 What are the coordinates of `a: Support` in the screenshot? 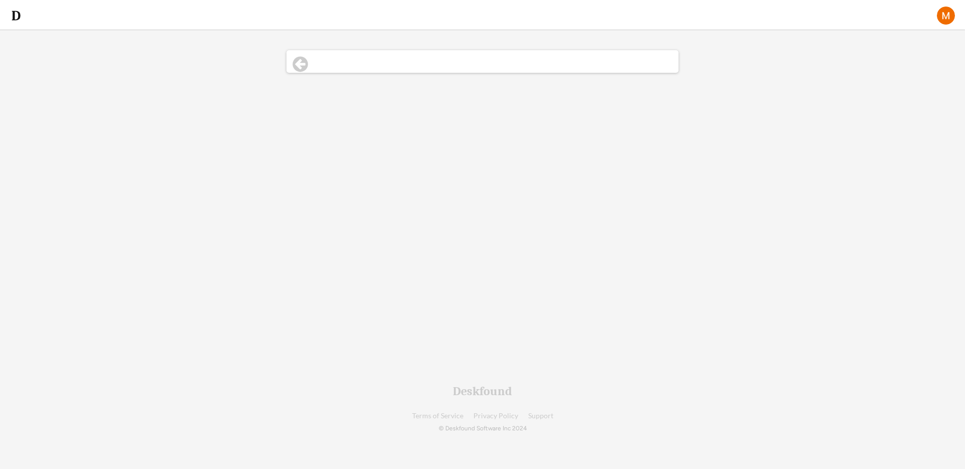 It's located at (541, 416).